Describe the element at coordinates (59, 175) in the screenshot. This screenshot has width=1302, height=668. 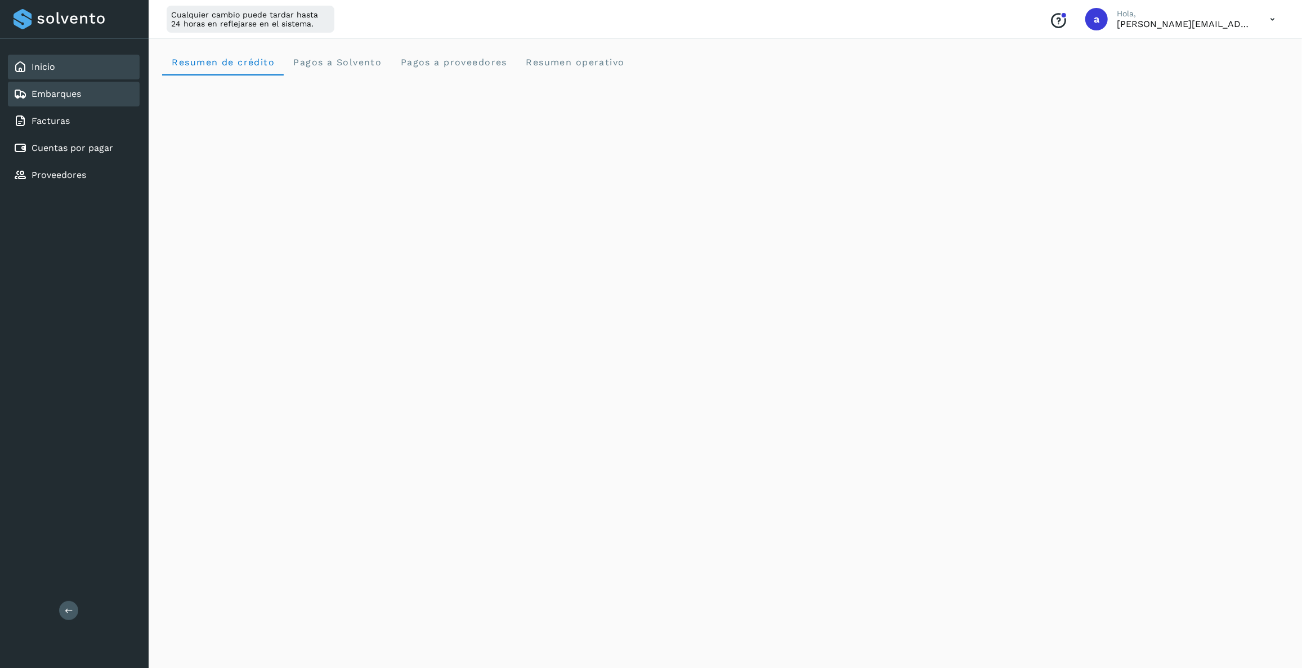
I see `a: Proveedores` at that location.